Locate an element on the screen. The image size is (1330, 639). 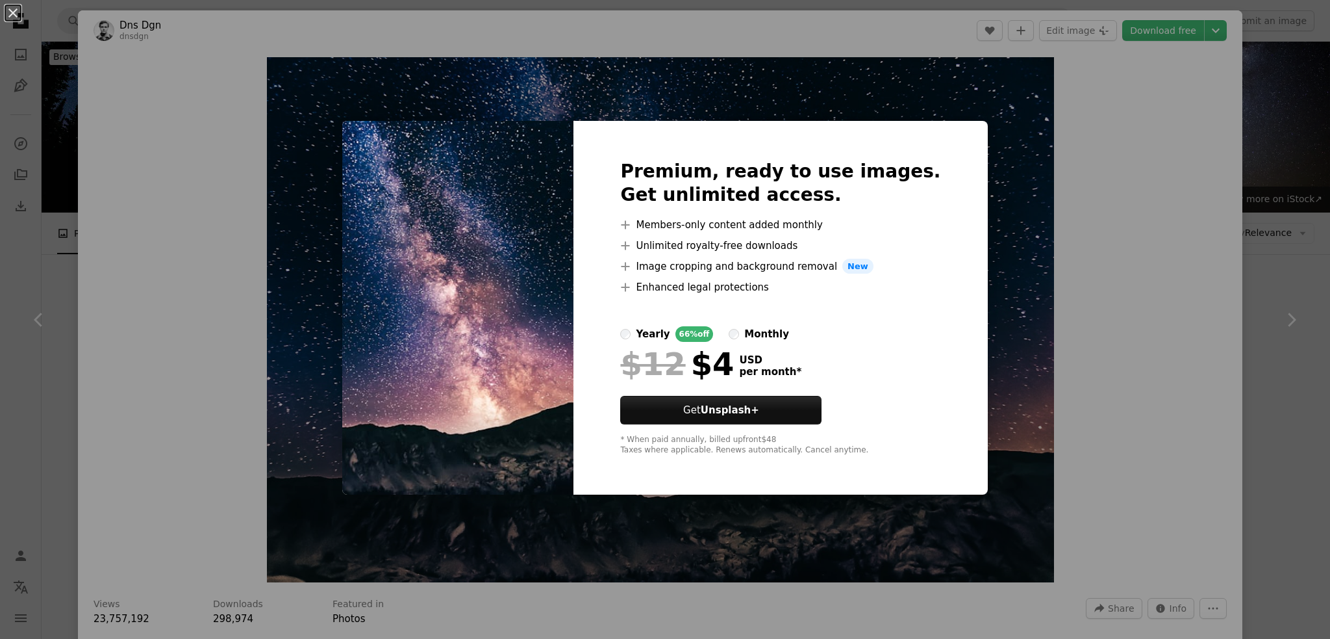
div: 66% off is located at coordinates (694, 334).